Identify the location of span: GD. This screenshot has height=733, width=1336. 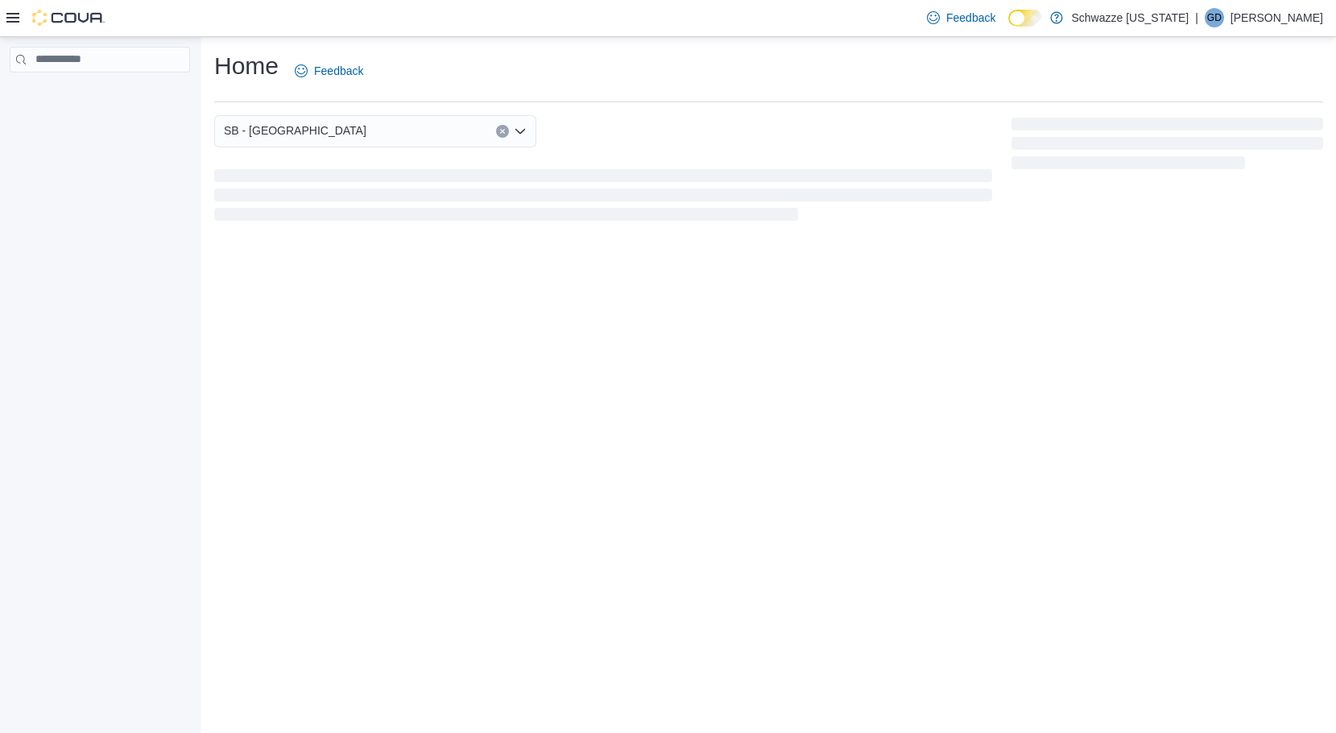
(1214, 18).